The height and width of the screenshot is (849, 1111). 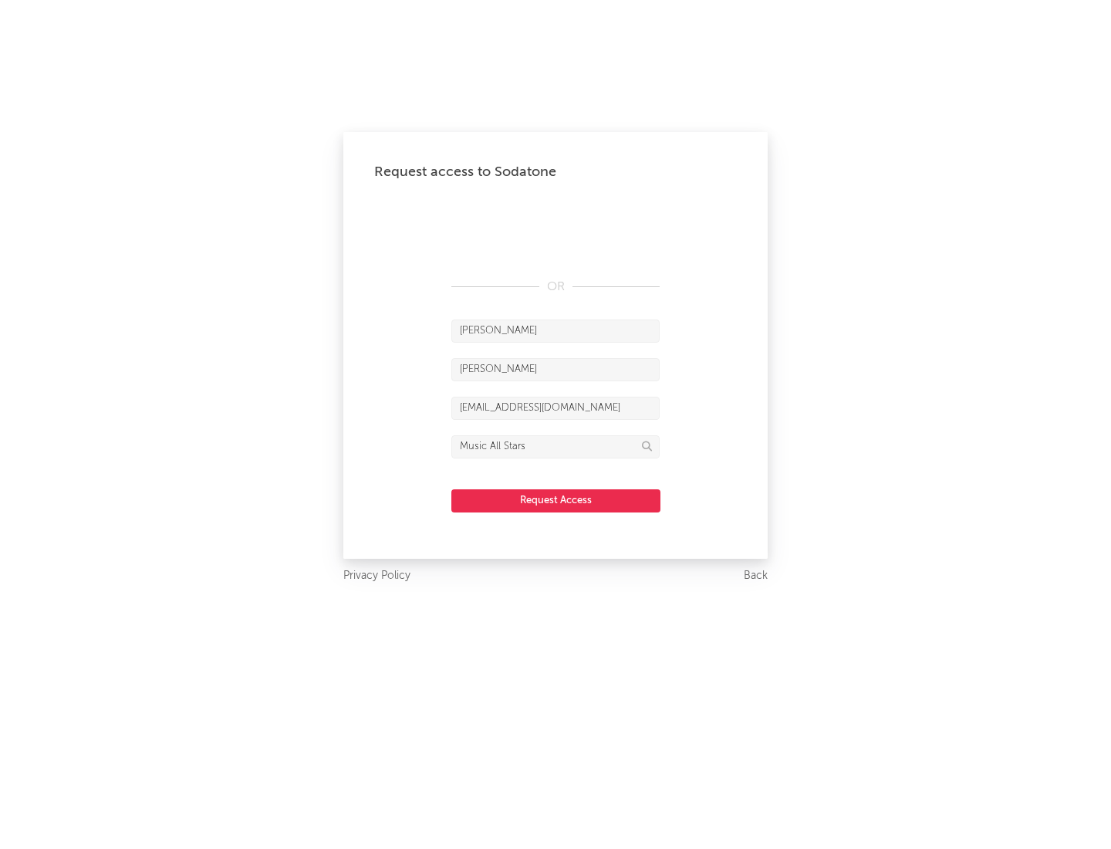 I want to click on button: Request Access, so click(x=555, y=501).